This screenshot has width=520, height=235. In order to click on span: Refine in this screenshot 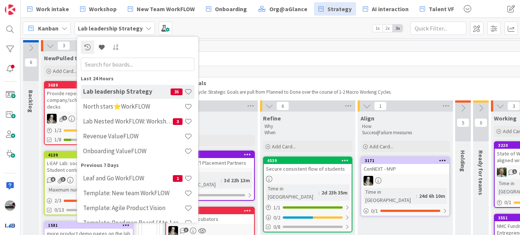, I will do `click(272, 118)`.